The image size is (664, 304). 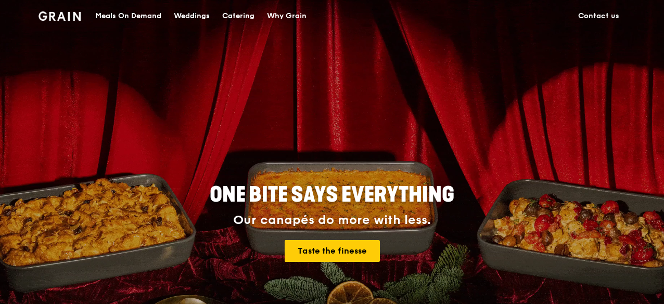 I want to click on a: Contact us, so click(x=598, y=16).